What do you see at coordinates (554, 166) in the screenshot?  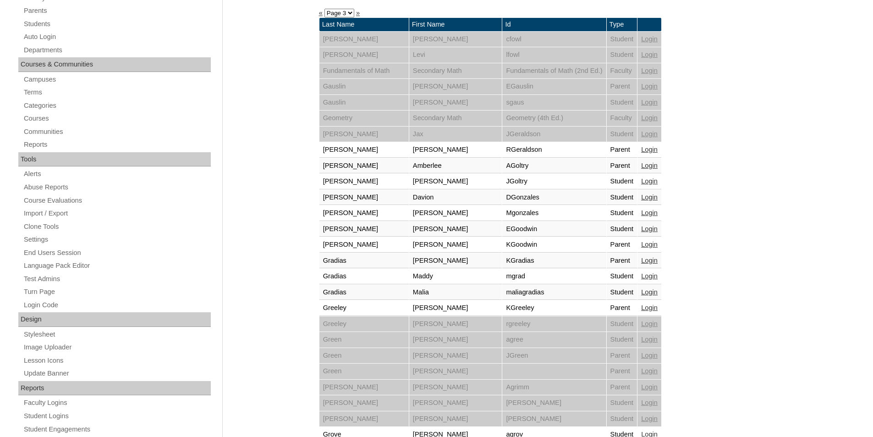 I see `td: AGoltry` at bounding box center [554, 166].